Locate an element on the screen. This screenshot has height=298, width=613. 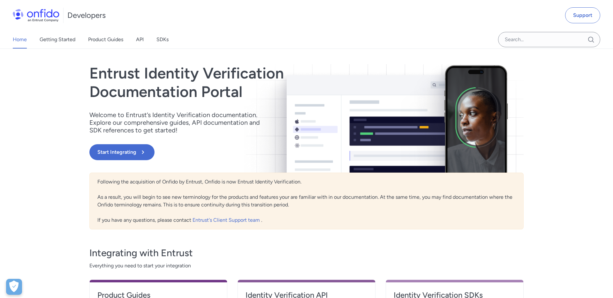
a: Home is located at coordinates (20, 40).